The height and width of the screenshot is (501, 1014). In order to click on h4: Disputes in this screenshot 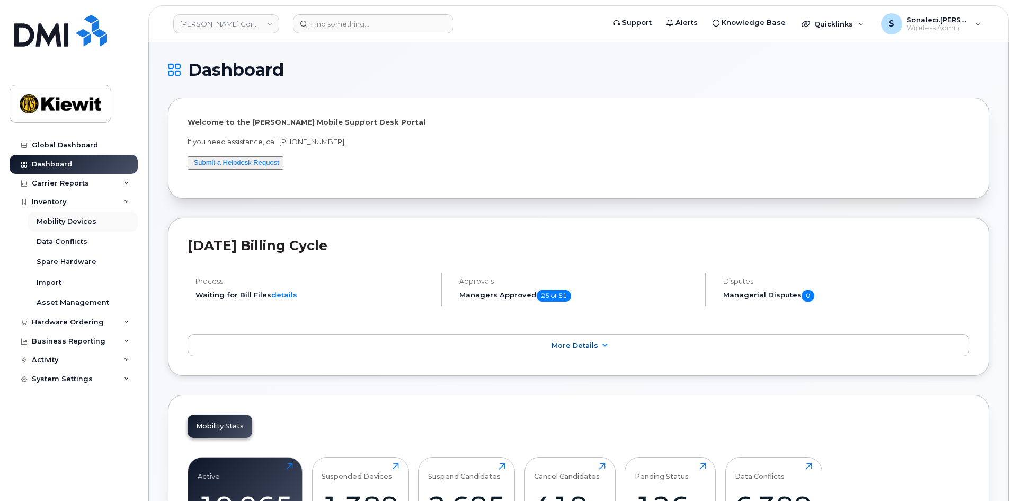, I will do `click(846, 281)`.